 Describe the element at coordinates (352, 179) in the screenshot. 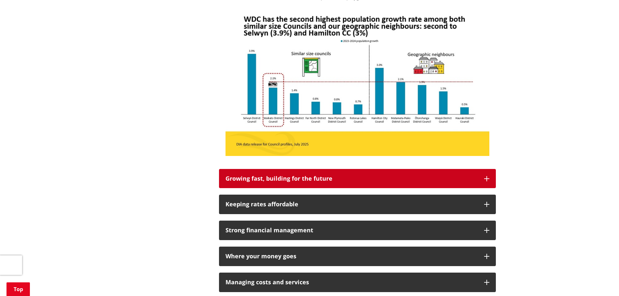

I see `div: Growing fast, building for the future` at that location.